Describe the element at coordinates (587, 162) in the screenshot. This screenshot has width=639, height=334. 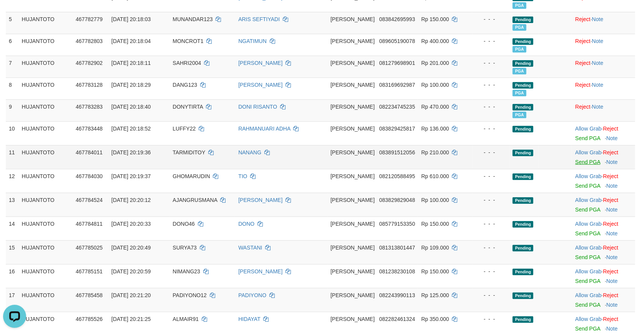
I see `a: Send PGA` at that location.